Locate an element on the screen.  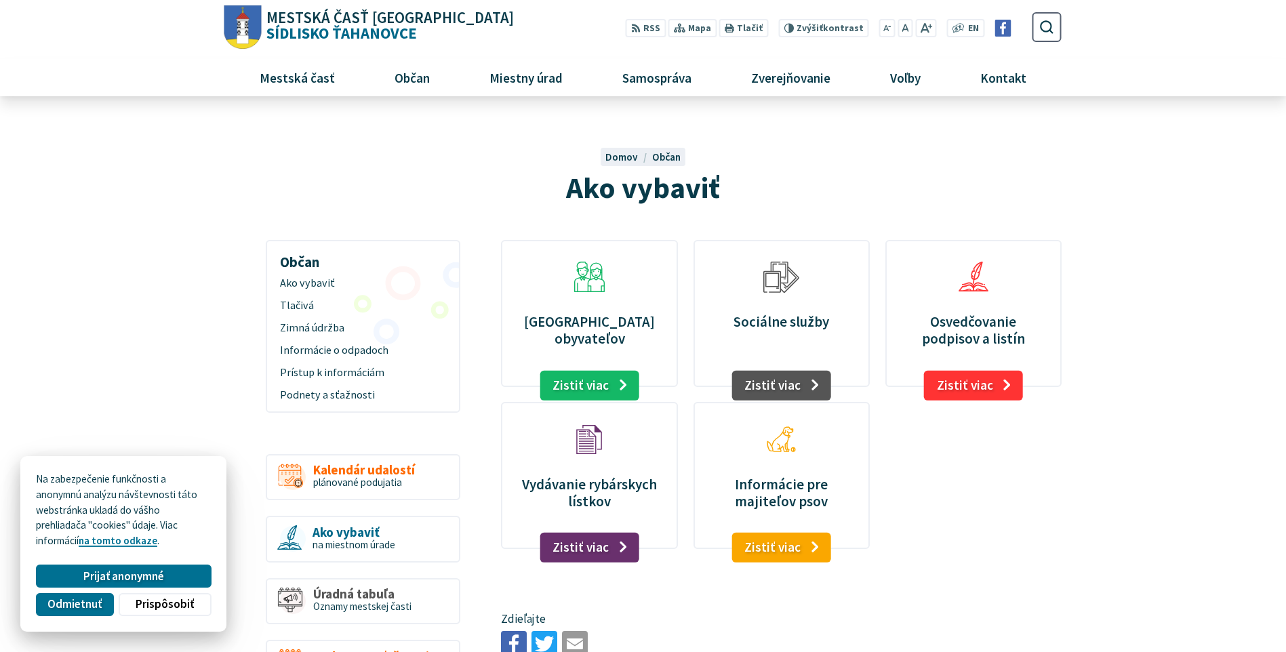
span: Domov is located at coordinates (622, 157).